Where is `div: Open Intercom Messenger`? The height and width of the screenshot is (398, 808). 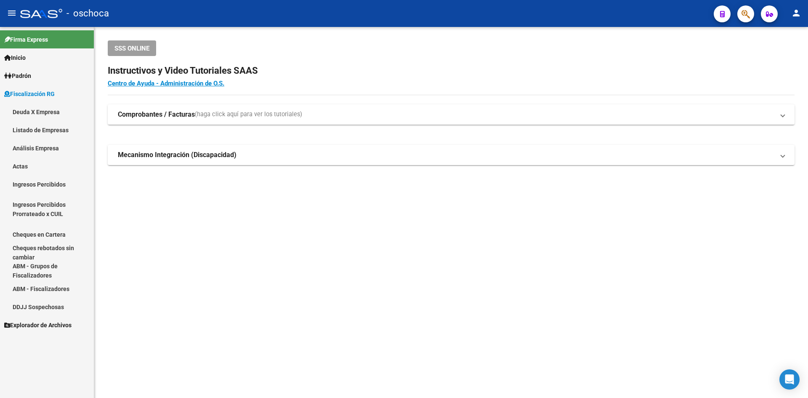
div: Open Intercom Messenger is located at coordinates (789, 379).